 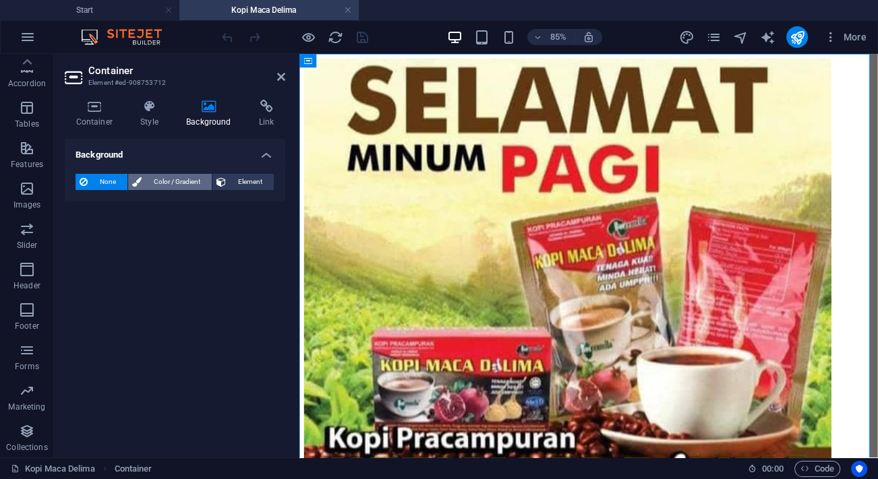 I want to click on p: Footer, so click(x=27, y=326).